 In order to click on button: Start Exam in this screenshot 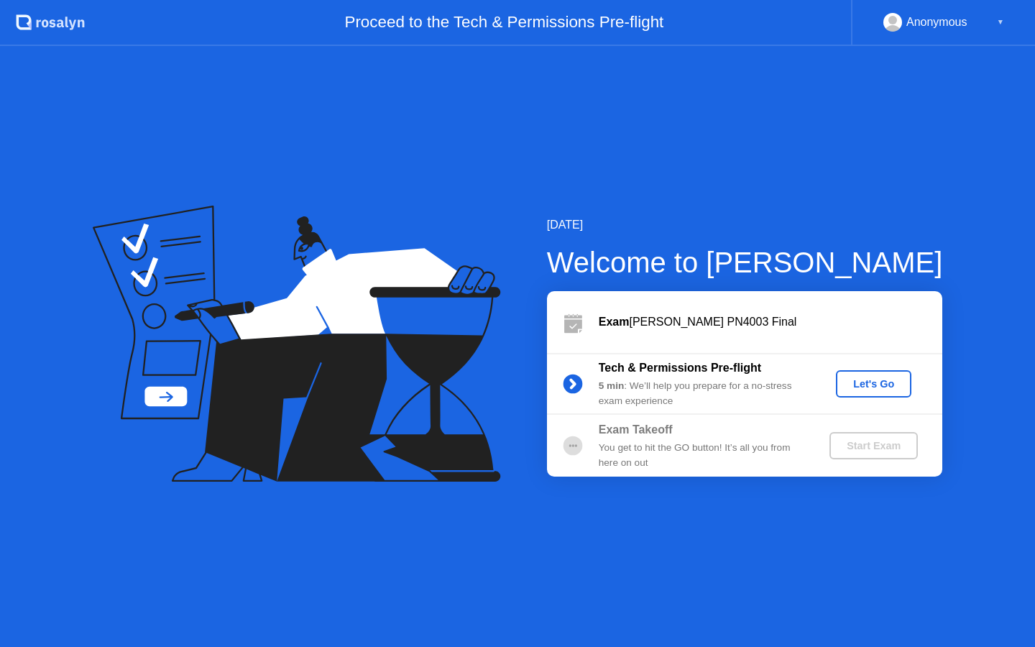, I will do `click(874, 446)`.